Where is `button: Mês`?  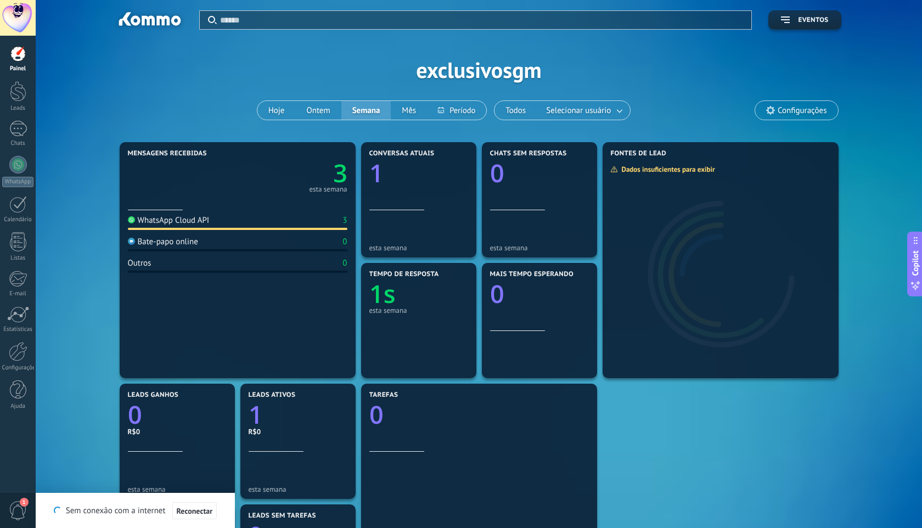
button: Mês is located at coordinates (409, 110).